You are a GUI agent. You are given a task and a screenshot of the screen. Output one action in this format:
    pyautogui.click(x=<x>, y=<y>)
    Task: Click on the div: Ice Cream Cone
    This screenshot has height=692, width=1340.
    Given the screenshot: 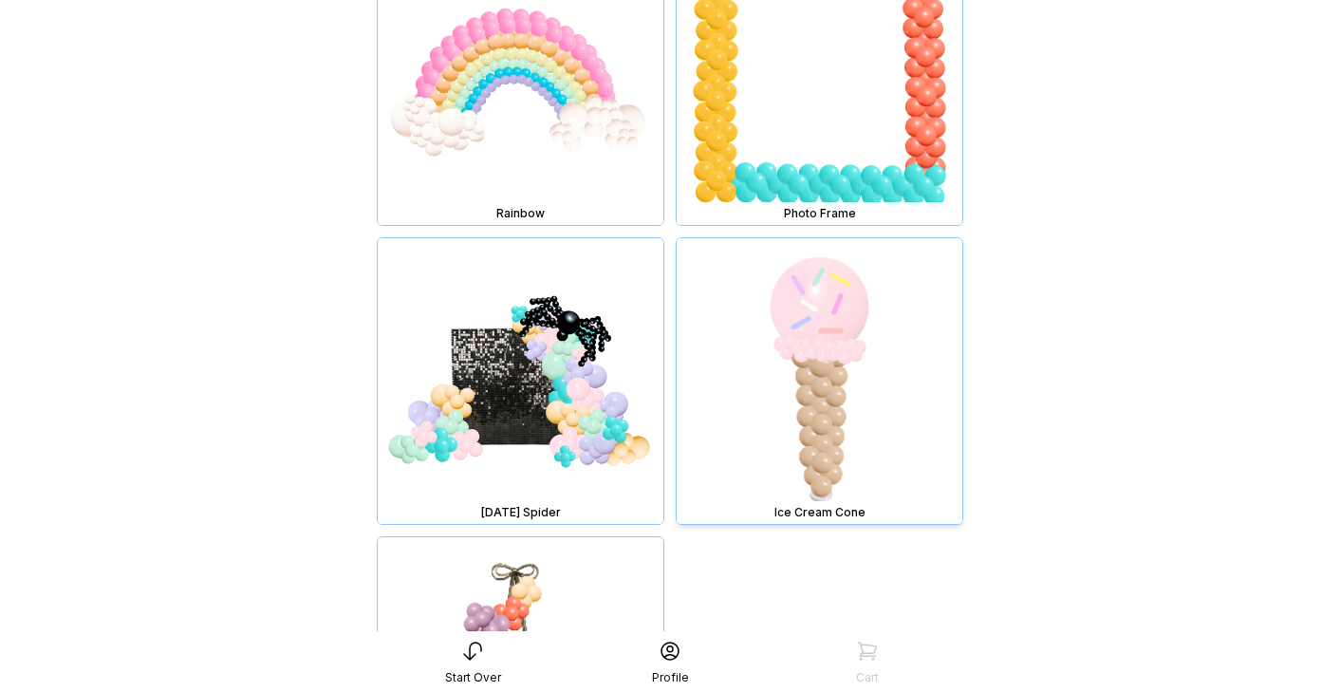 What is the action you would take?
    pyautogui.click(x=819, y=512)
    